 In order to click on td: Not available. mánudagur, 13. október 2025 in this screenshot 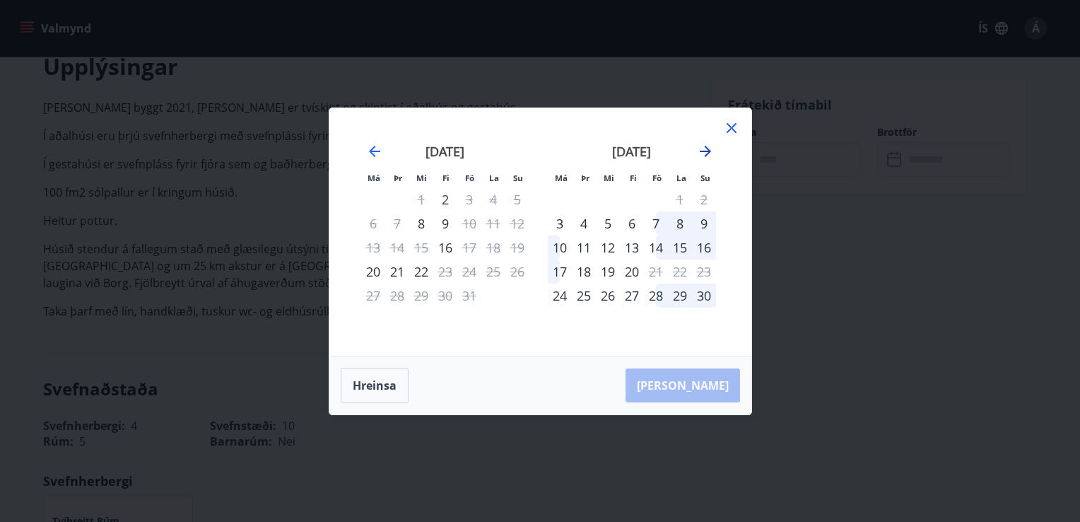, I will do `click(373, 247)`.